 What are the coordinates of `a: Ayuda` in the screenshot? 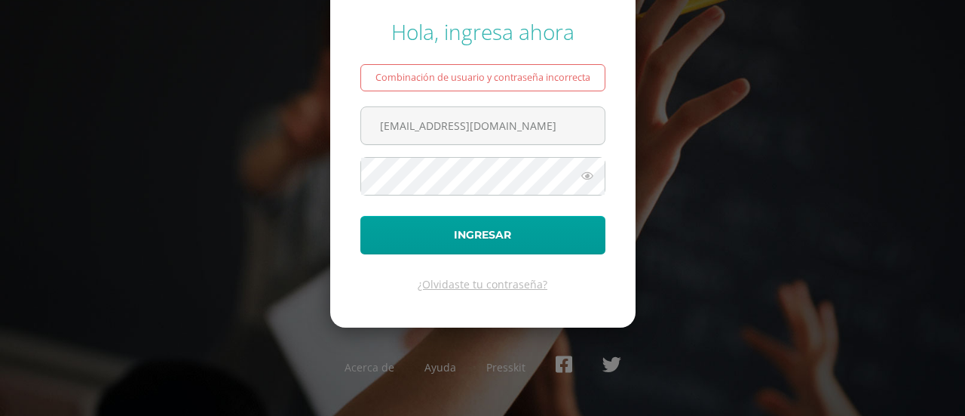 It's located at (440, 367).